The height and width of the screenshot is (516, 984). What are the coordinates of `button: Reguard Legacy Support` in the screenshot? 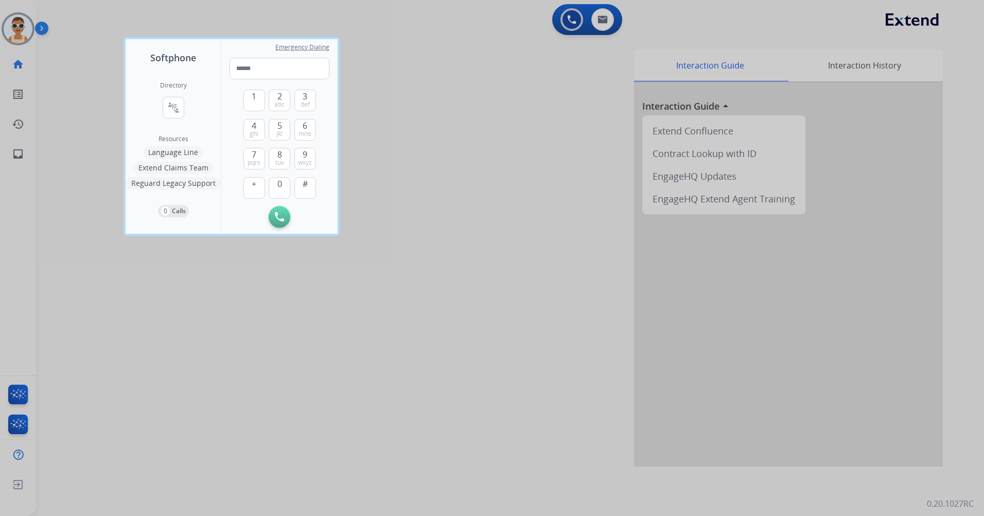 It's located at (174, 183).